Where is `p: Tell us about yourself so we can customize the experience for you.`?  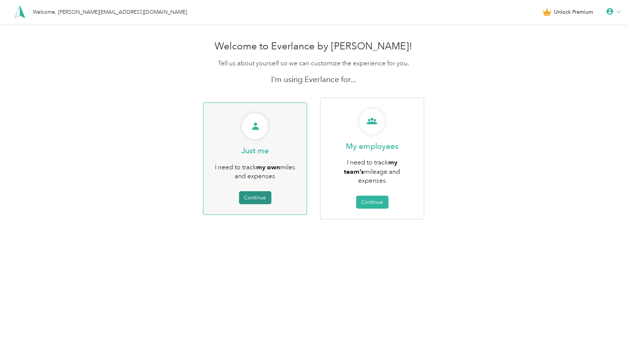
p: Tell us about yourself so we can customize the experience for you. is located at coordinates (314, 63).